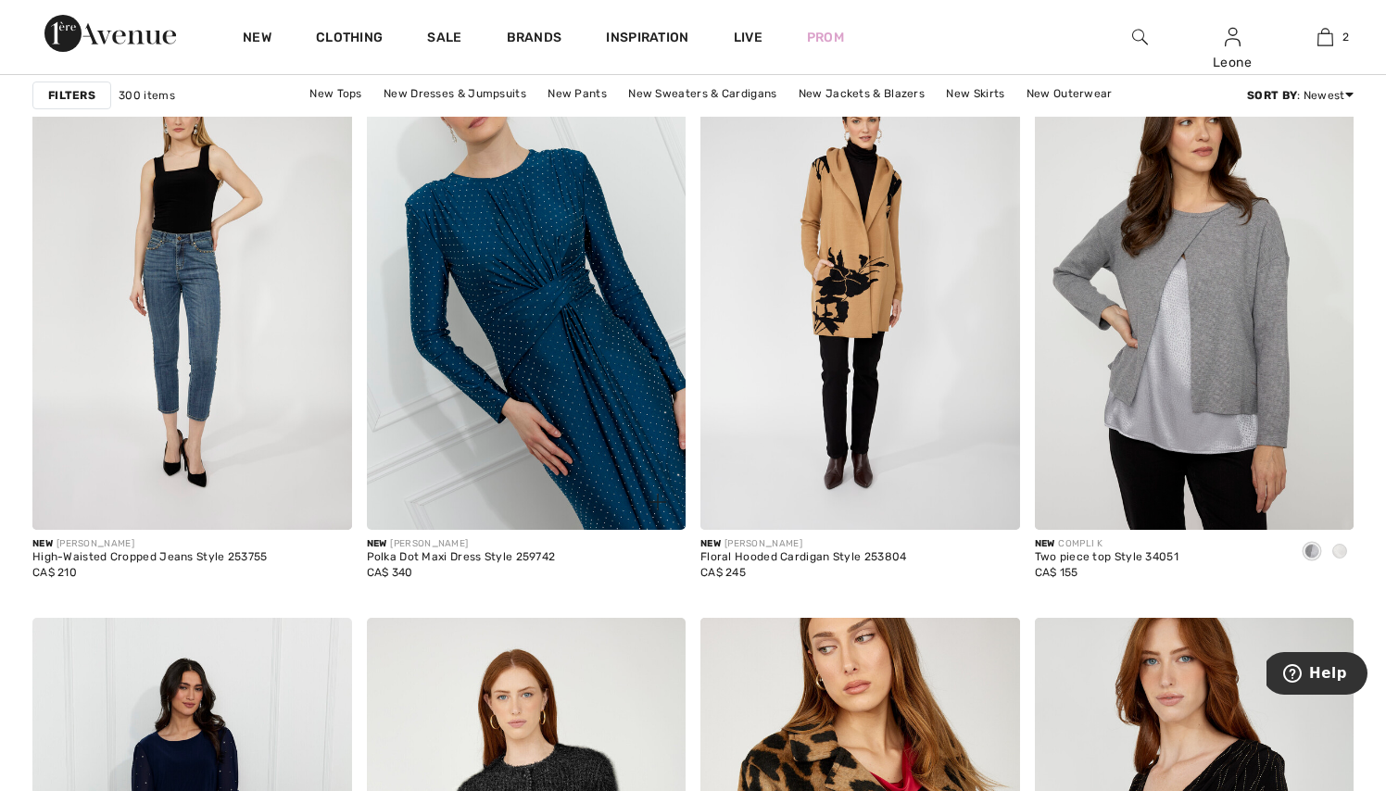 The width and height of the screenshot is (1386, 791). I want to click on a: Sign In, so click(1232, 36).